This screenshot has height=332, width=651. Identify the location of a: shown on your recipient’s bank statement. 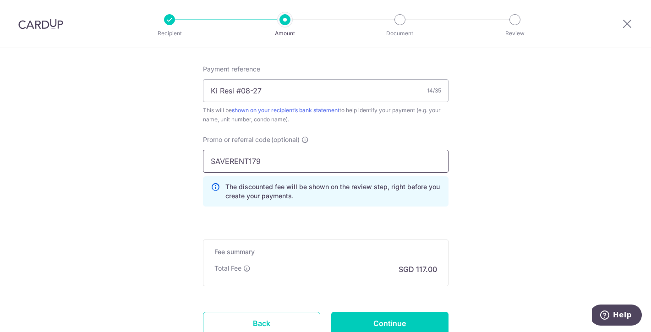
(286, 110).